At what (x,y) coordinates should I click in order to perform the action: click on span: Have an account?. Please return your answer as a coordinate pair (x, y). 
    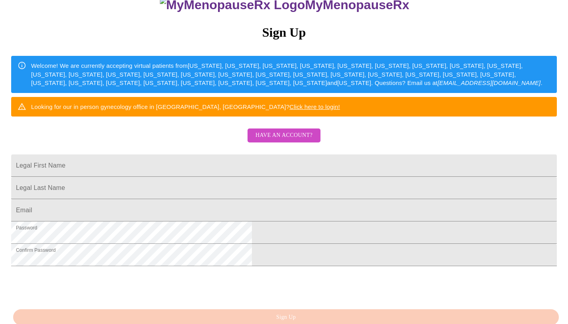
    Looking at the image, I should click on (284, 135).